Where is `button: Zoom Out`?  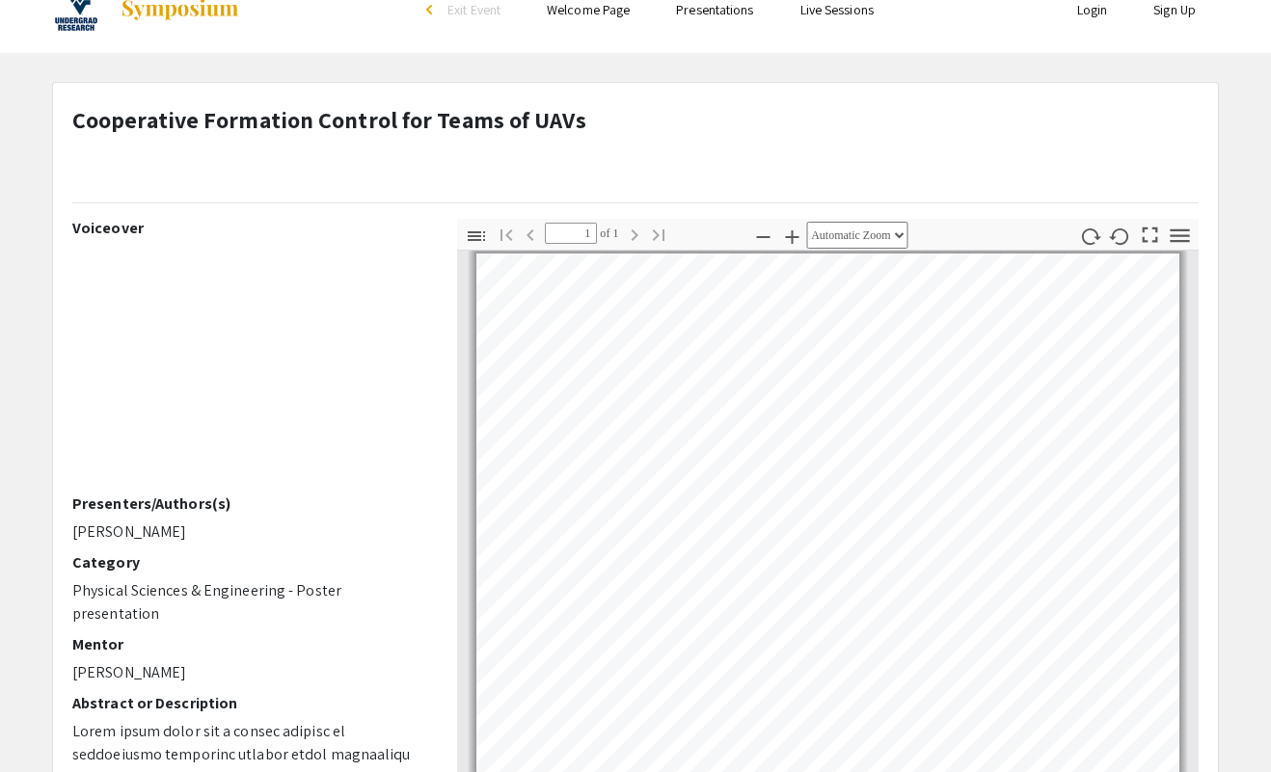 button: Zoom Out is located at coordinates (763, 235).